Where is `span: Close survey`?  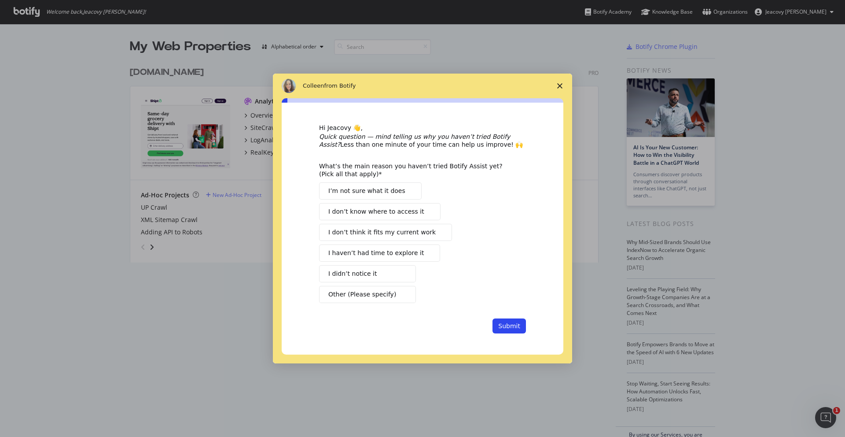 span: Close survey is located at coordinates (560, 86).